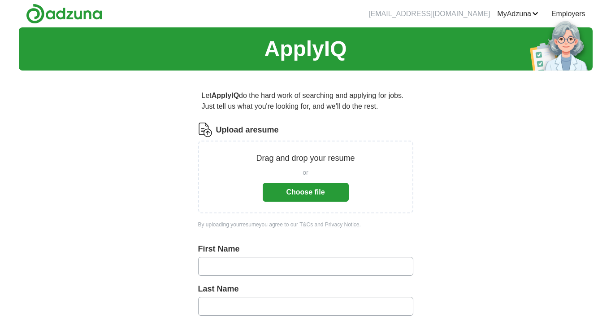 The width and height of the screenshot is (611, 327). I want to click on a: Privacy Notice, so click(342, 224).